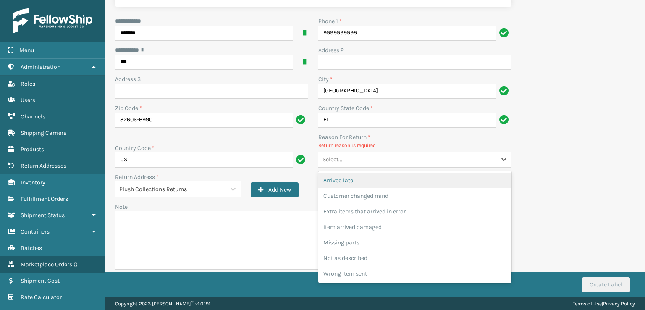 This screenshot has height=310, width=645. What do you see at coordinates (42, 215) in the screenshot?
I see `span: Shipment Status` at bounding box center [42, 215].